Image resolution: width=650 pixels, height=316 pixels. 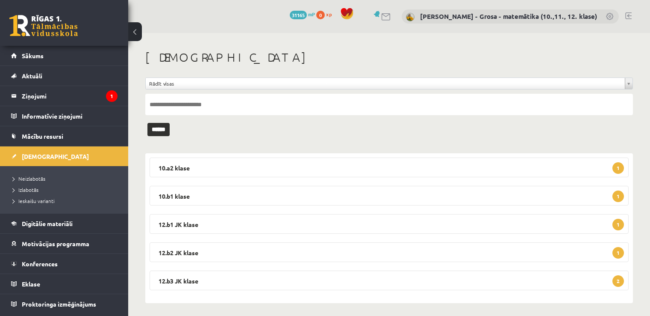 What do you see at coordinates (64, 96) in the screenshot?
I see `a: Ziņojumi1` at bounding box center [64, 96].